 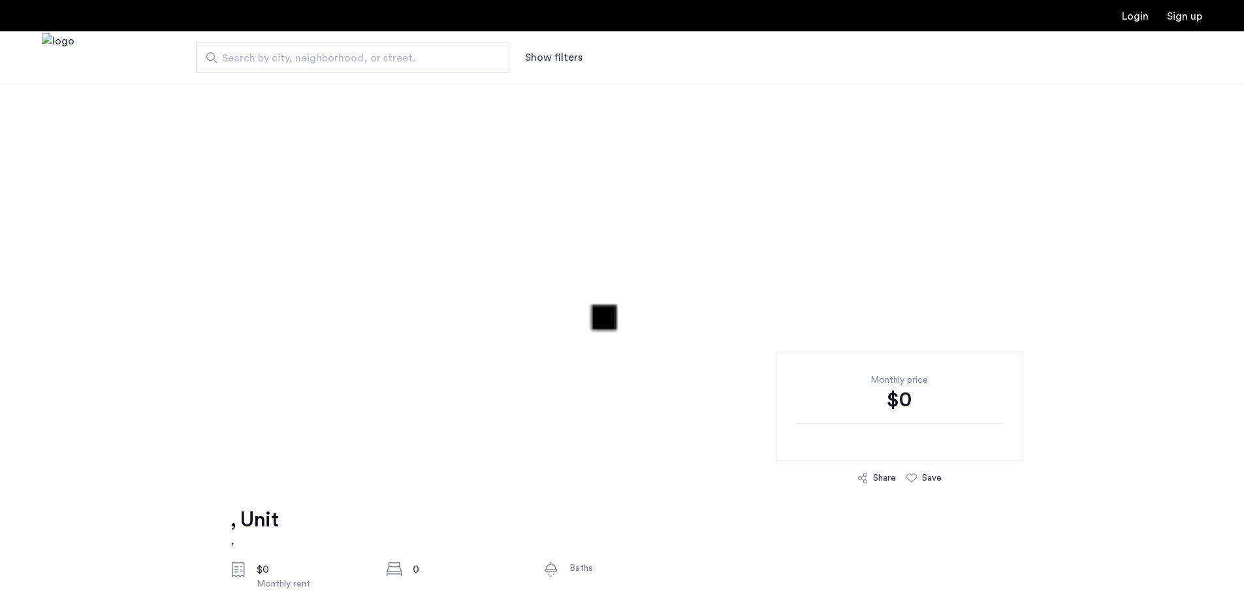 What do you see at coordinates (932, 478) in the screenshot?
I see `div: Save` at bounding box center [932, 478].